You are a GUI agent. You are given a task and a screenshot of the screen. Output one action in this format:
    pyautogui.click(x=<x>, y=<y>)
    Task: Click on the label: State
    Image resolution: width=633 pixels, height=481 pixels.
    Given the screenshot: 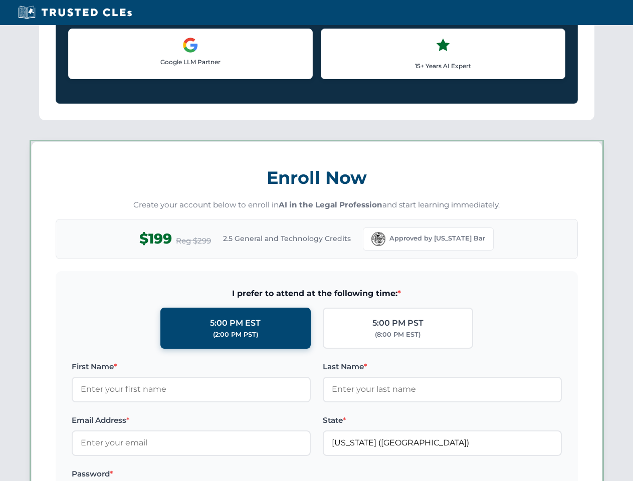 What is the action you would take?
    pyautogui.click(x=442, y=421)
    